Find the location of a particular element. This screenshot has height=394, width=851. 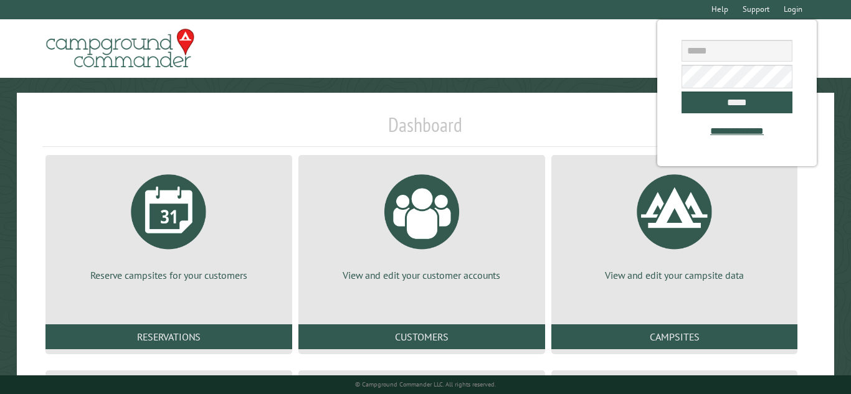

img: Campground Commander is located at coordinates (120, 49).